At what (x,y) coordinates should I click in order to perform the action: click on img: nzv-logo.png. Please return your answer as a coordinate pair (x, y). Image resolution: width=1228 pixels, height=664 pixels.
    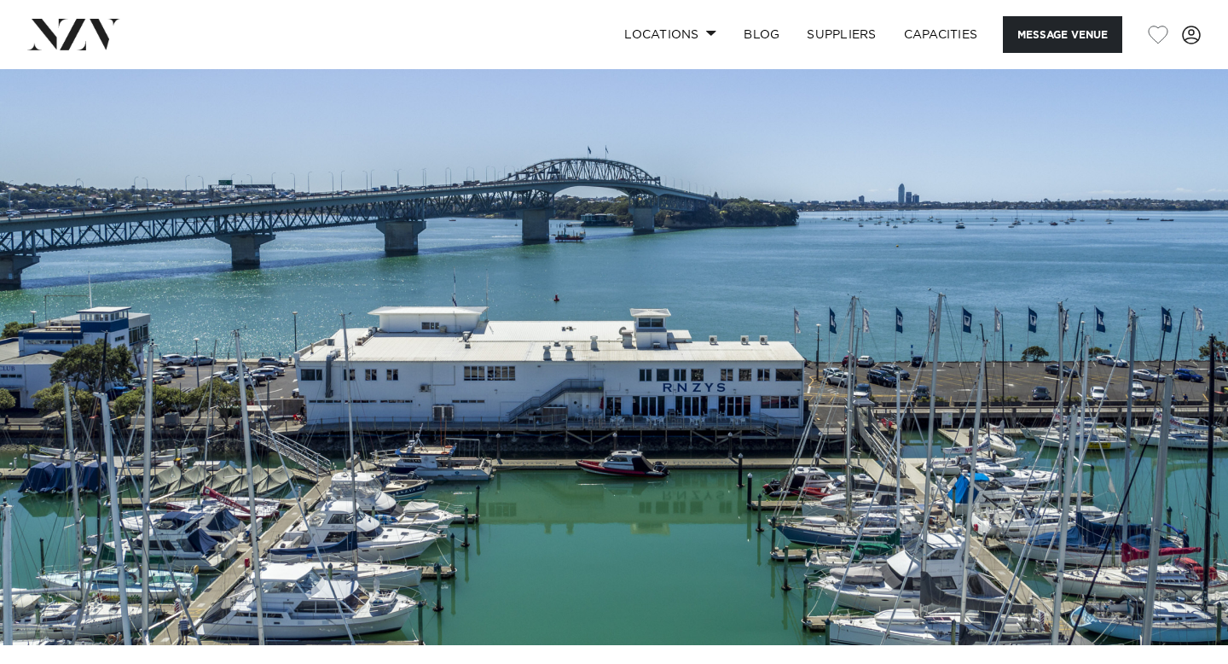
    Looking at the image, I should click on (73, 34).